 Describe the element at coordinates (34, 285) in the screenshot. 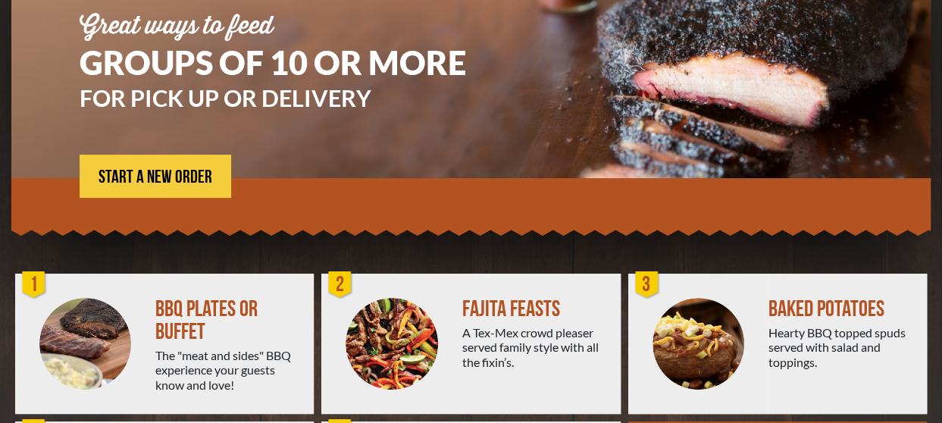

I see `div: 1` at that location.